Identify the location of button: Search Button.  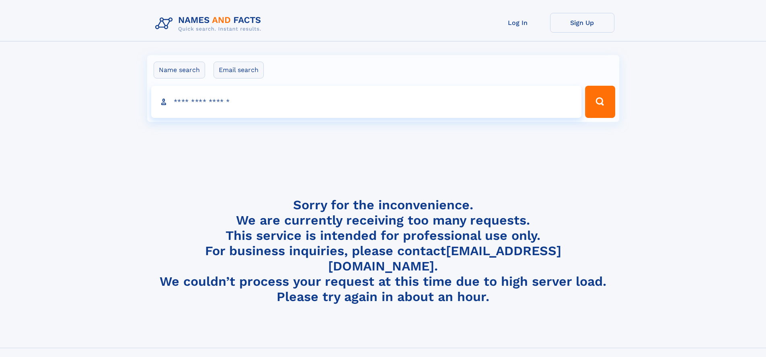
(600, 102).